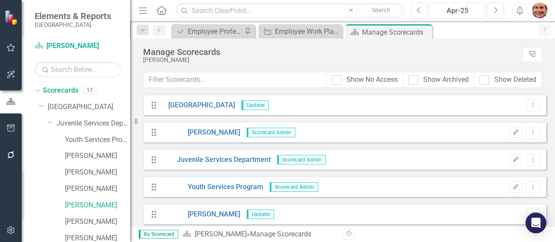 The height and width of the screenshot is (242, 555). What do you see at coordinates (208, 31) in the screenshot?
I see `a: Employee Professional Development to Update` at bounding box center [208, 31].